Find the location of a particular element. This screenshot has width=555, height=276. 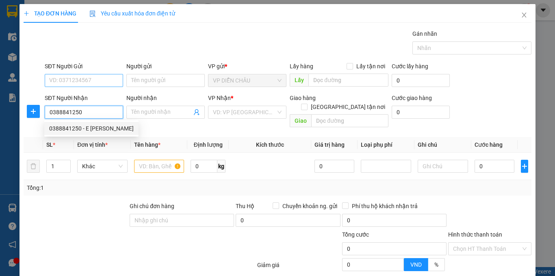

input: VD: Bàn, Ghế is located at coordinates (159, 166).